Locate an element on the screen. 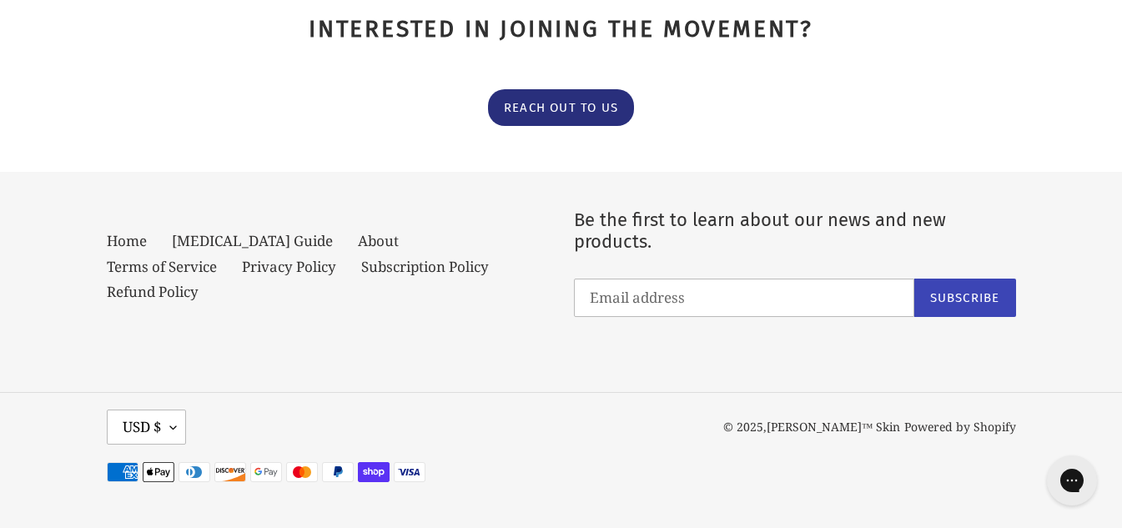 Image resolution: width=1122 pixels, height=528 pixels. small: © 2025, is located at coordinates (811, 426).